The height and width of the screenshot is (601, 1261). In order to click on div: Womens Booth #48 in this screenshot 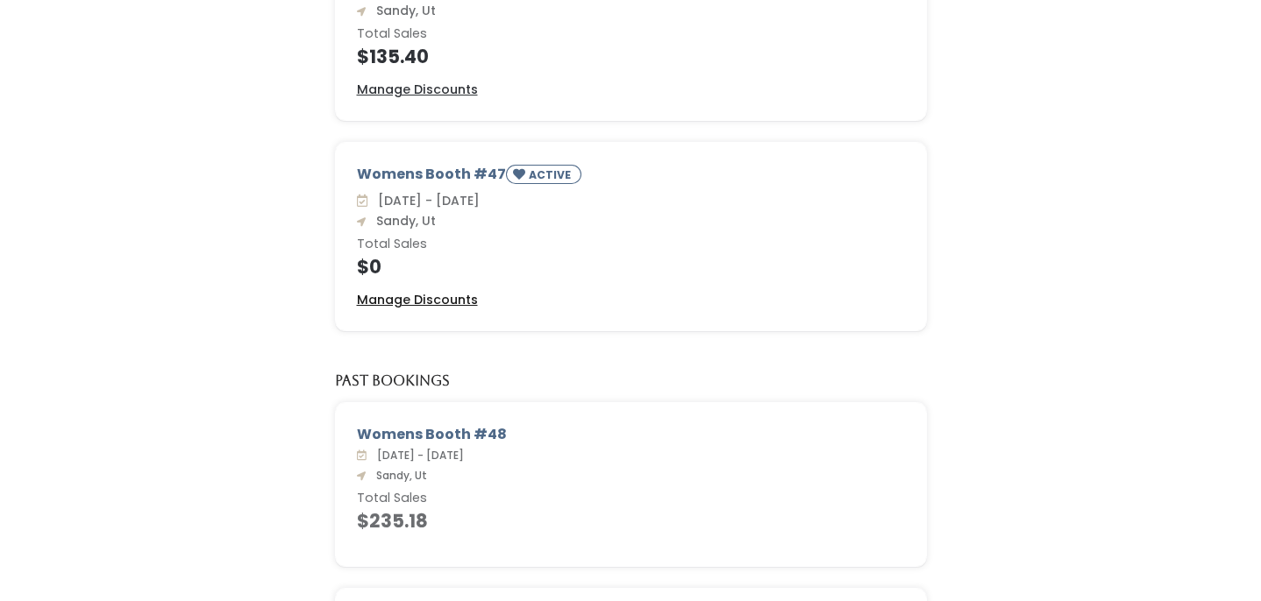, I will do `click(630, 435)`.